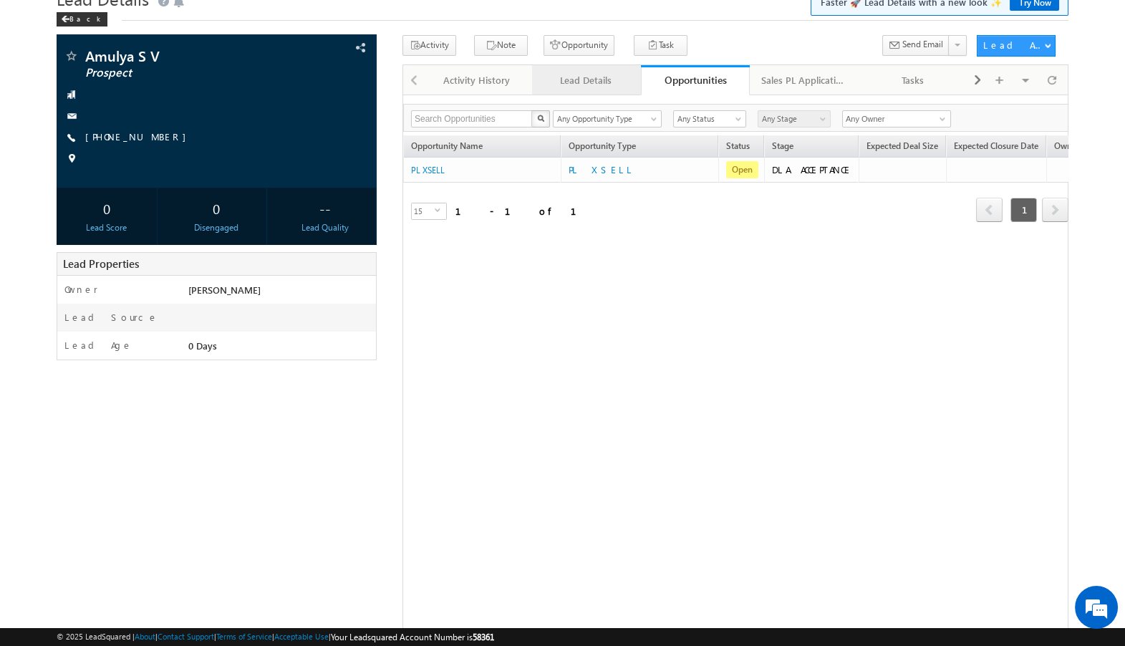 The height and width of the screenshot is (646, 1125). I want to click on span: Any Status, so click(707, 119).